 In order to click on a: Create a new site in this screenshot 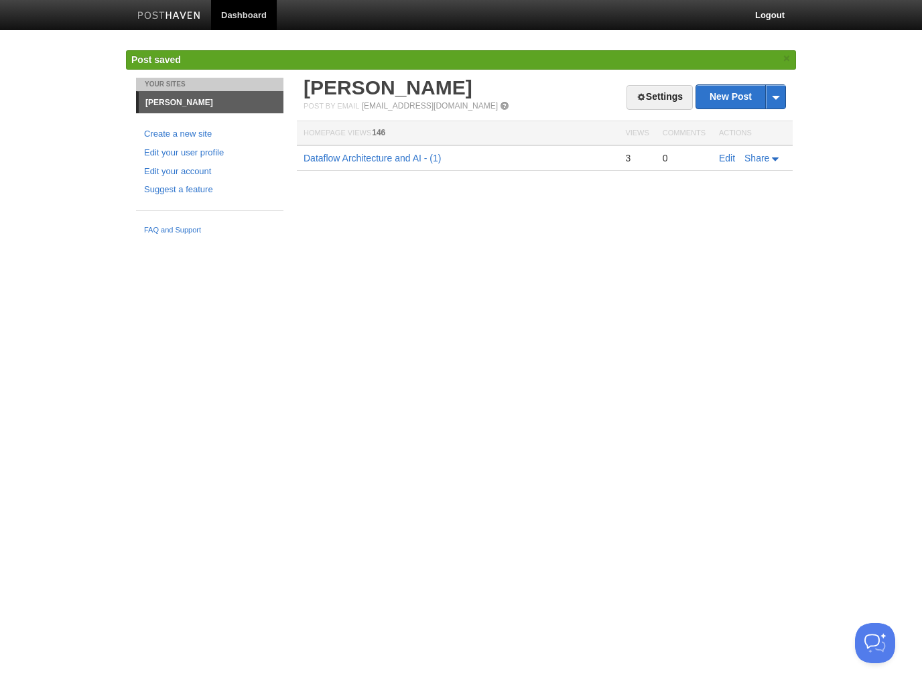, I will do `click(210, 134)`.